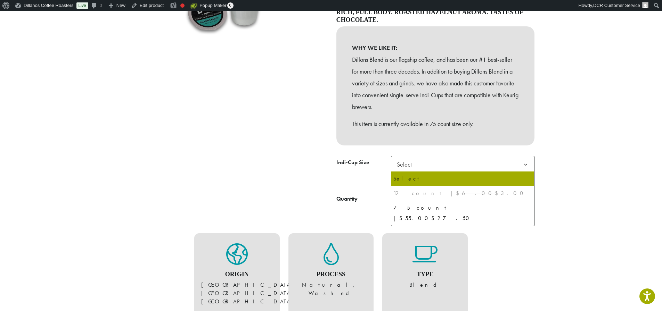 This screenshot has height=311, width=662. What do you see at coordinates (425, 266) in the screenshot?
I see `figure: Blend` at bounding box center [425, 266].